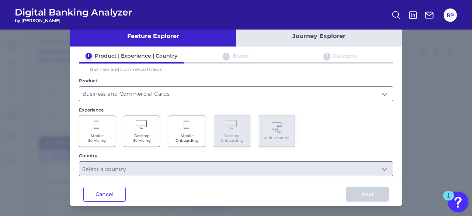 The height and width of the screenshot is (216, 472). I want to click on div: Product, so click(236, 80).